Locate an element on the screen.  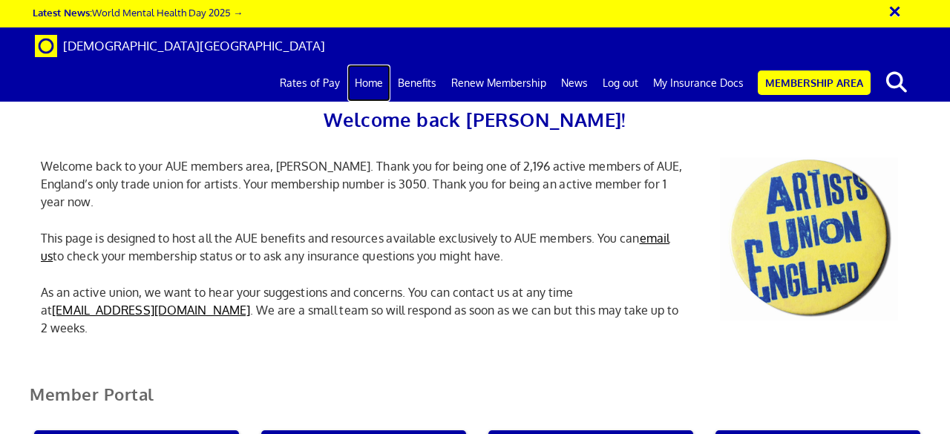
p: This page is designed to host all the AUE benefits and resources available exclusively to AUE mem... is located at coordinates (364, 247).